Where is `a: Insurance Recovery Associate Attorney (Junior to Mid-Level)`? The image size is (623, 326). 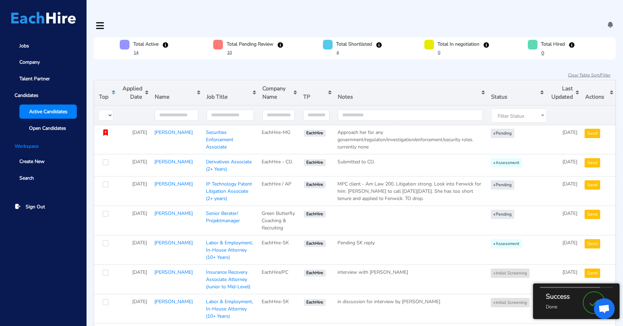 a: Insurance Recovery Associate Attorney (Junior to Mid-Level) is located at coordinates (228, 279).